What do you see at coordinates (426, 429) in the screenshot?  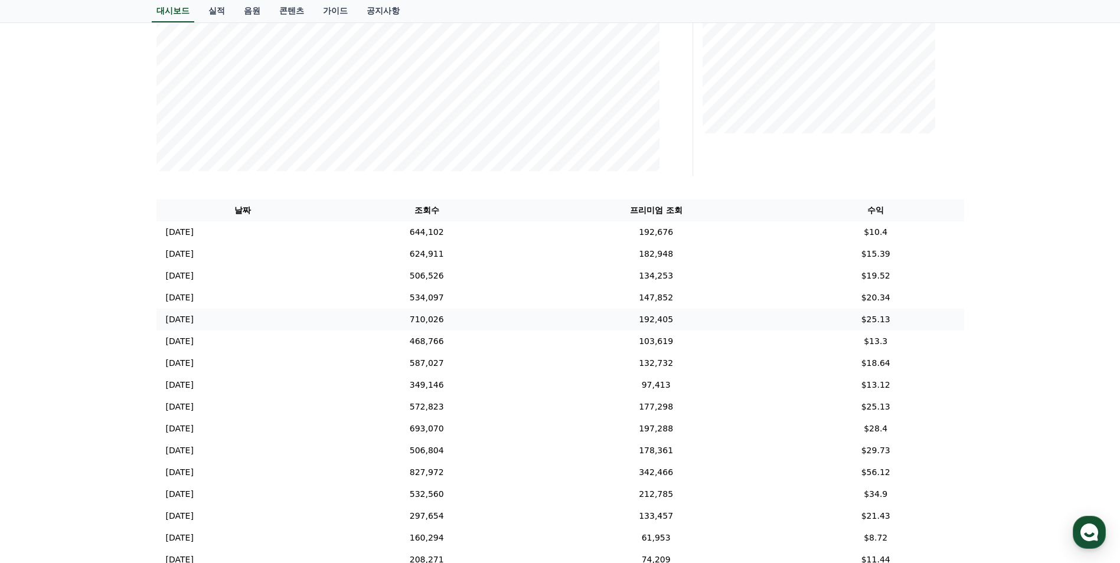 I see `td: 693,070` at bounding box center [426, 429].